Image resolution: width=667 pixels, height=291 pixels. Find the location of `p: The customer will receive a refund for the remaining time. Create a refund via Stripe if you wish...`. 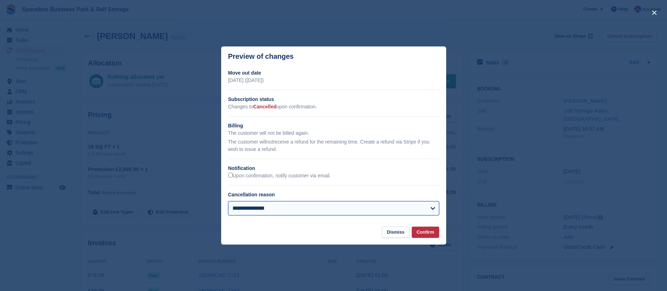

p: The customer will receive a refund for the remaining time. Create a refund via Stripe if you wish... is located at coordinates (334, 146).